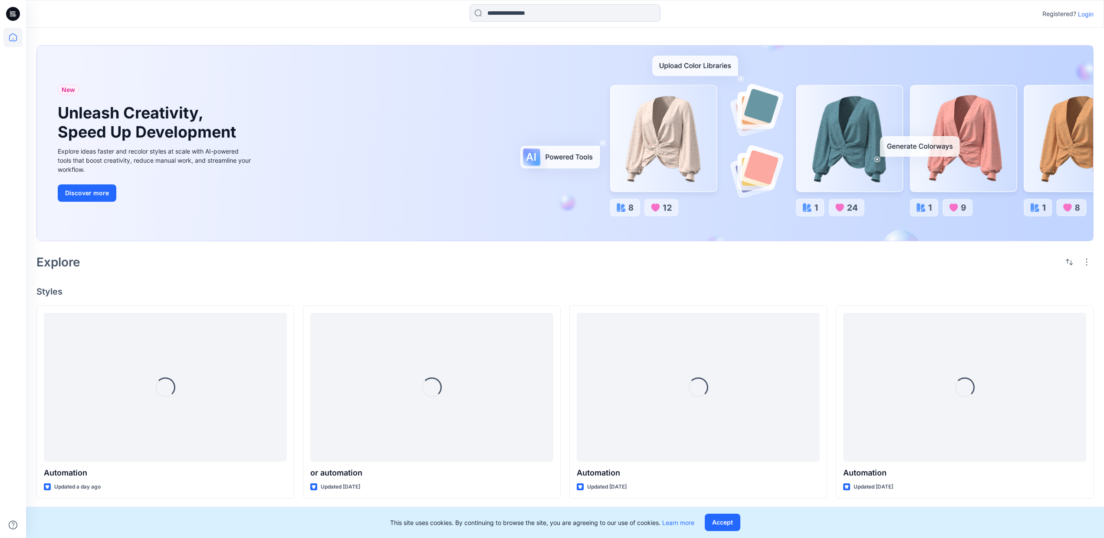  Describe the element at coordinates (542, 523) in the screenshot. I see `p: This site uses cookies. By continuing to browse the site, you are agreeing to our use of cookies.` at that location.